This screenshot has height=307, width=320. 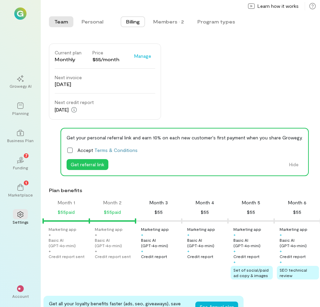 What do you see at coordinates (143, 56) in the screenshot?
I see `span: Manage` at bounding box center [143, 56].